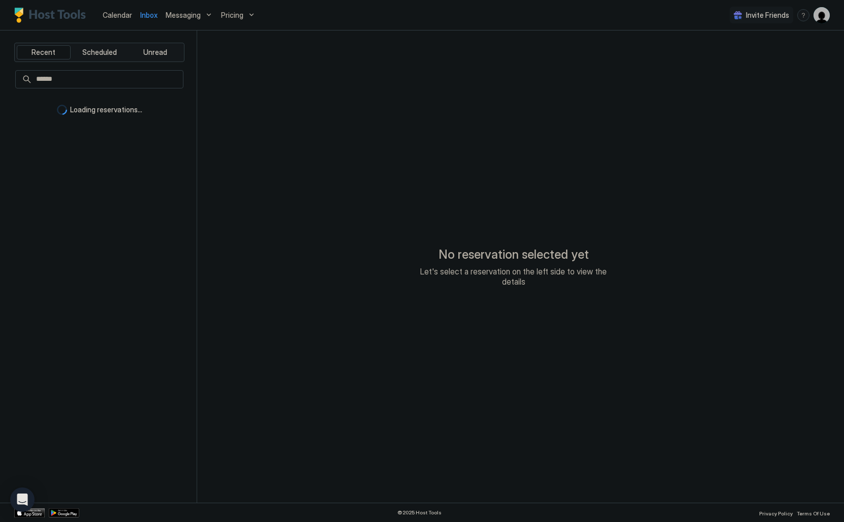 The image size is (844, 522). Describe the element at coordinates (64, 513) in the screenshot. I see `a: Google Play Store` at that location.